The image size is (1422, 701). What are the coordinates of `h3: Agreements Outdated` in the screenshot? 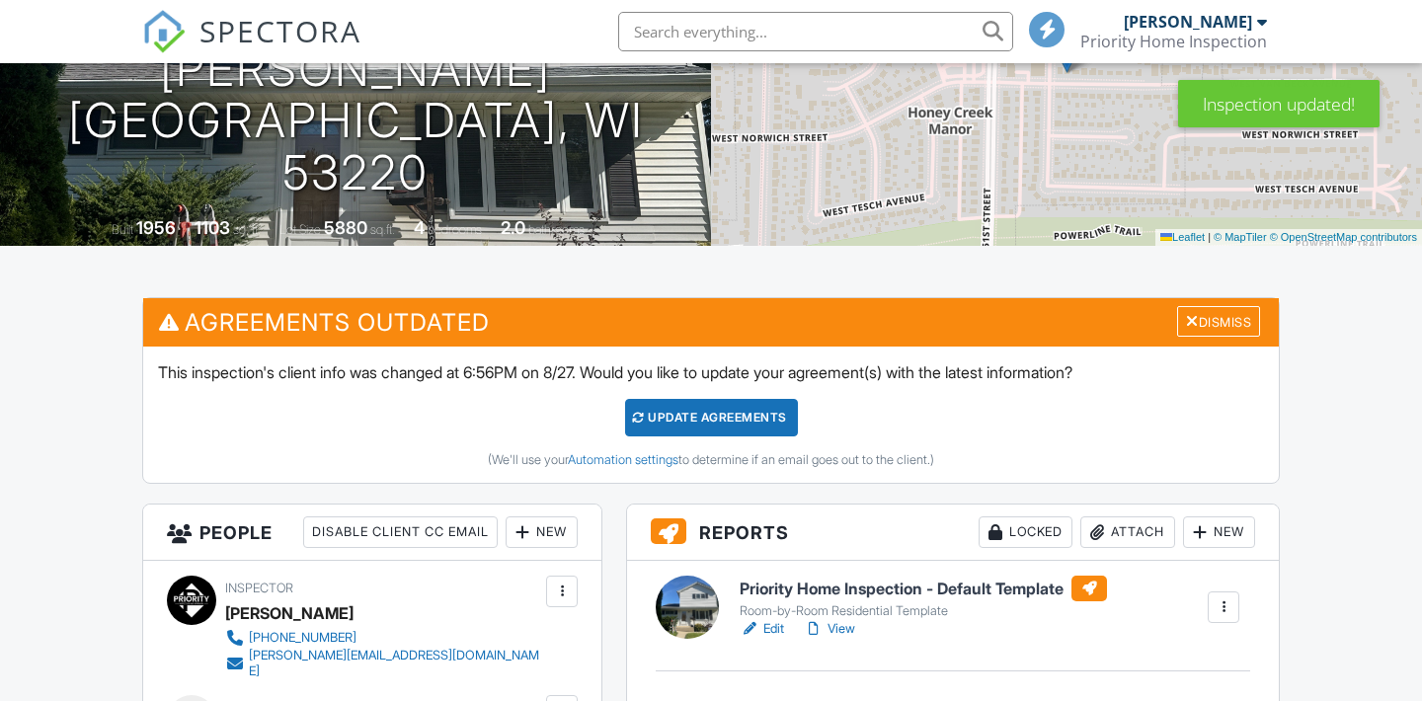 It's located at (711, 322).